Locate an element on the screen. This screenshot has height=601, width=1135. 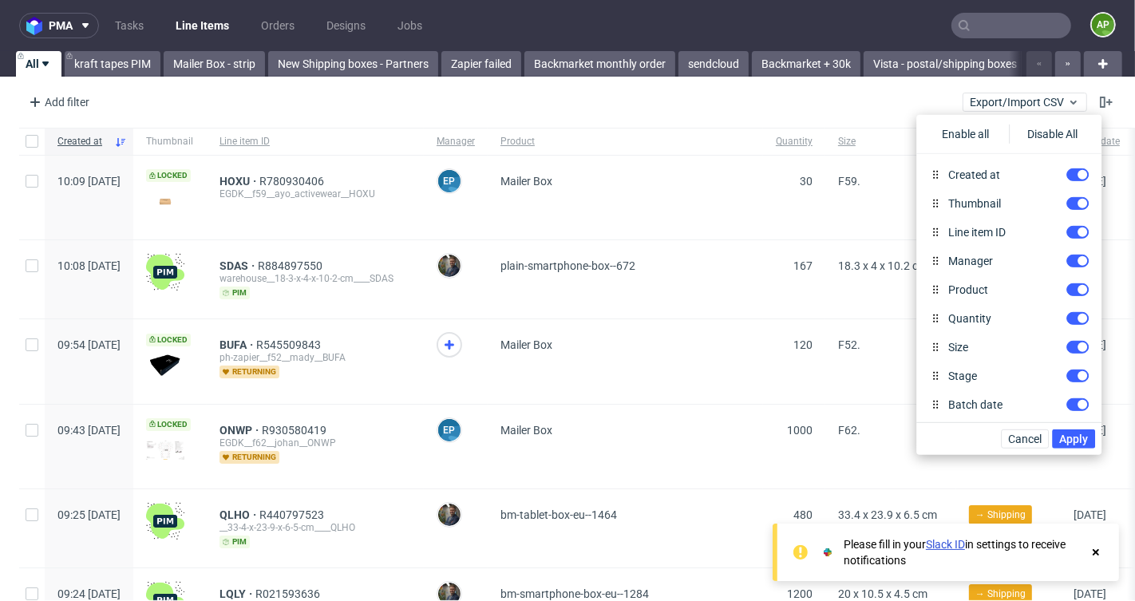
span: Manager is located at coordinates (456, 141).